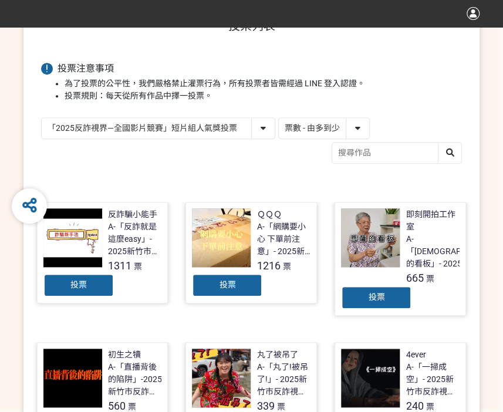 The width and height of the screenshot is (503, 412). I want to click on input: 搜尋作品, so click(397, 153).